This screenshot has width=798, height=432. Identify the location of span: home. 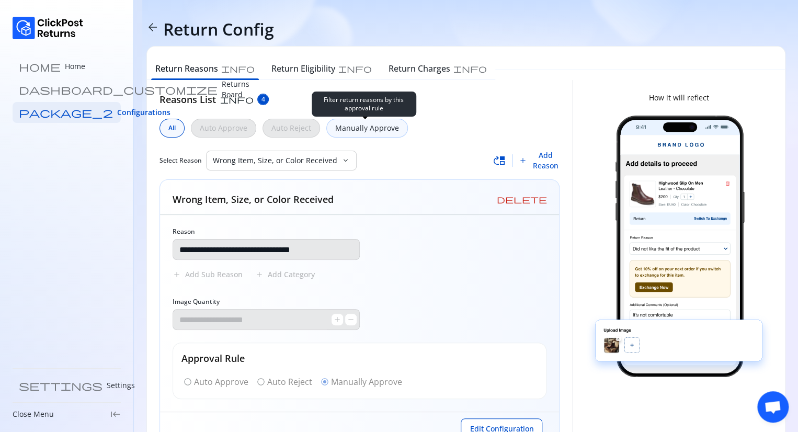
(40, 66).